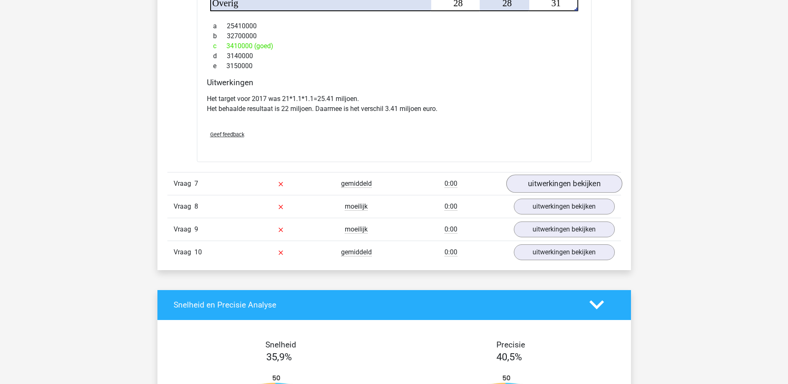 The height and width of the screenshot is (384, 788). I want to click on span: 7, so click(196, 183).